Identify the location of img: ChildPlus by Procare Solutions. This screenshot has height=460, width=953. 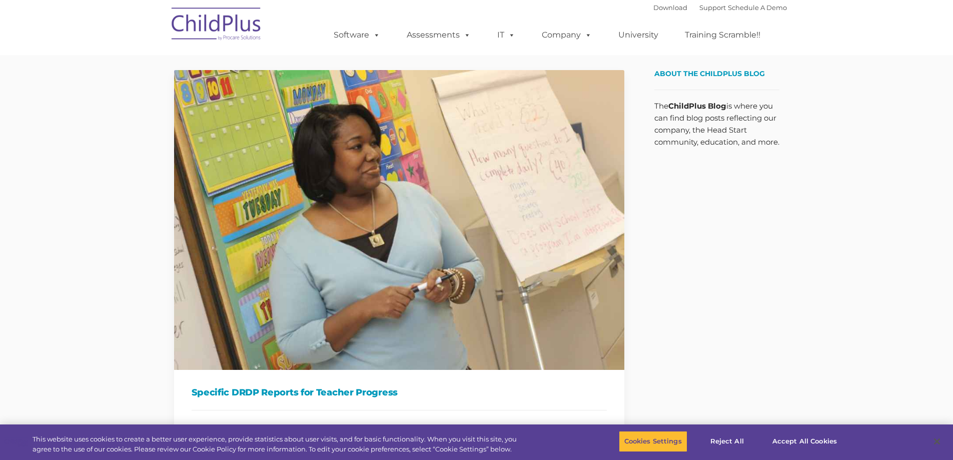
(217, 26).